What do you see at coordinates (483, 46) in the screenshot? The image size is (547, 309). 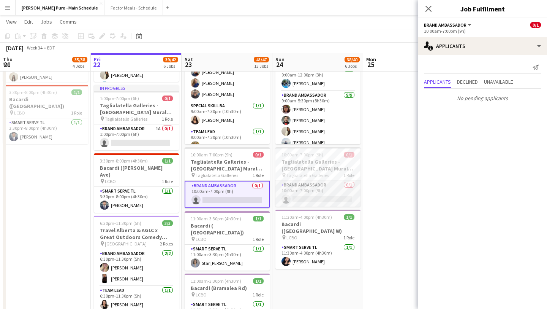 I see `div: Applicants` at bounding box center [483, 46].